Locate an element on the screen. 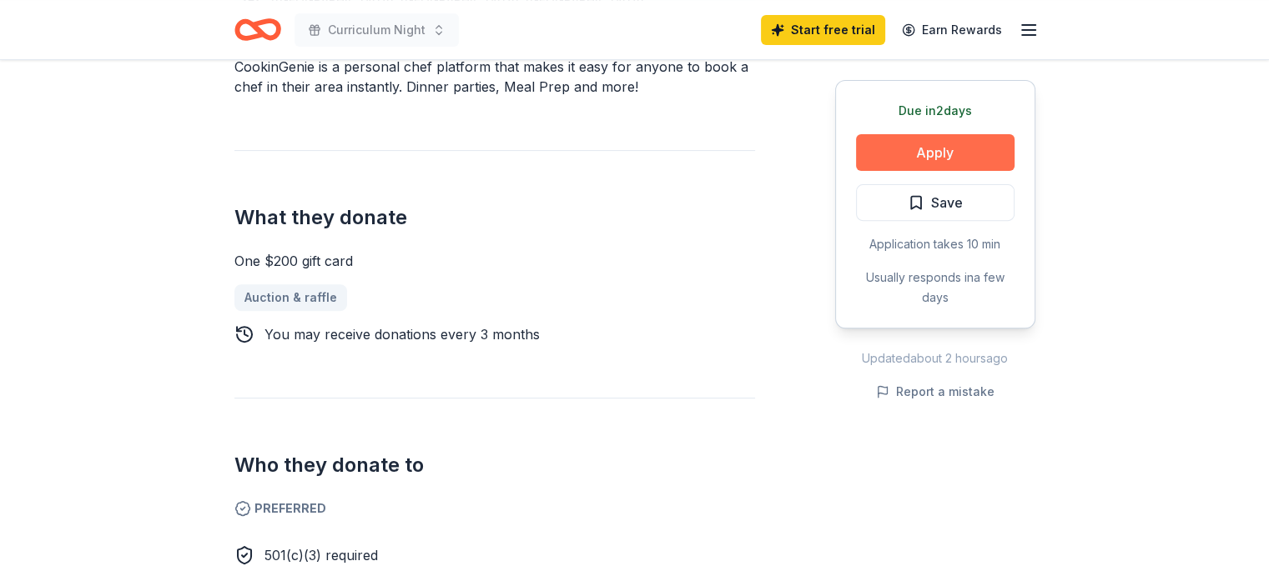 The width and height of the screenshot is (1269, 586). div: One $200 gift card is located at coordinates (495, 261).